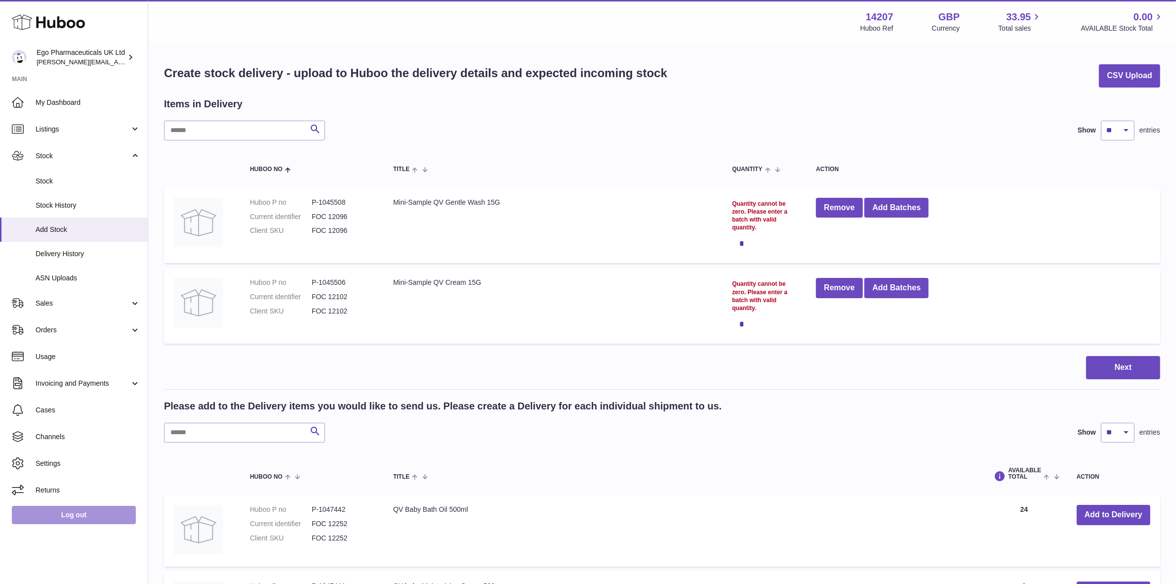 This screenshot has width=1176, height=584. What do you see at coordinates (83, 330) in the screenshot?
I see `span: Orders` at bounding box center [83, 330].